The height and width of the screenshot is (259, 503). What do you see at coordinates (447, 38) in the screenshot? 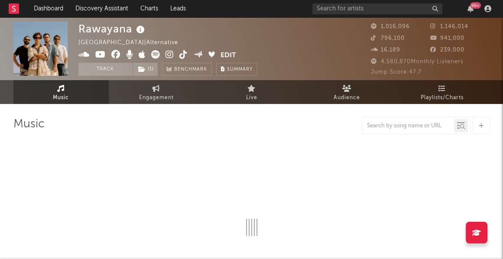
I see `span: 941,000` at bounding box center [447, 38].